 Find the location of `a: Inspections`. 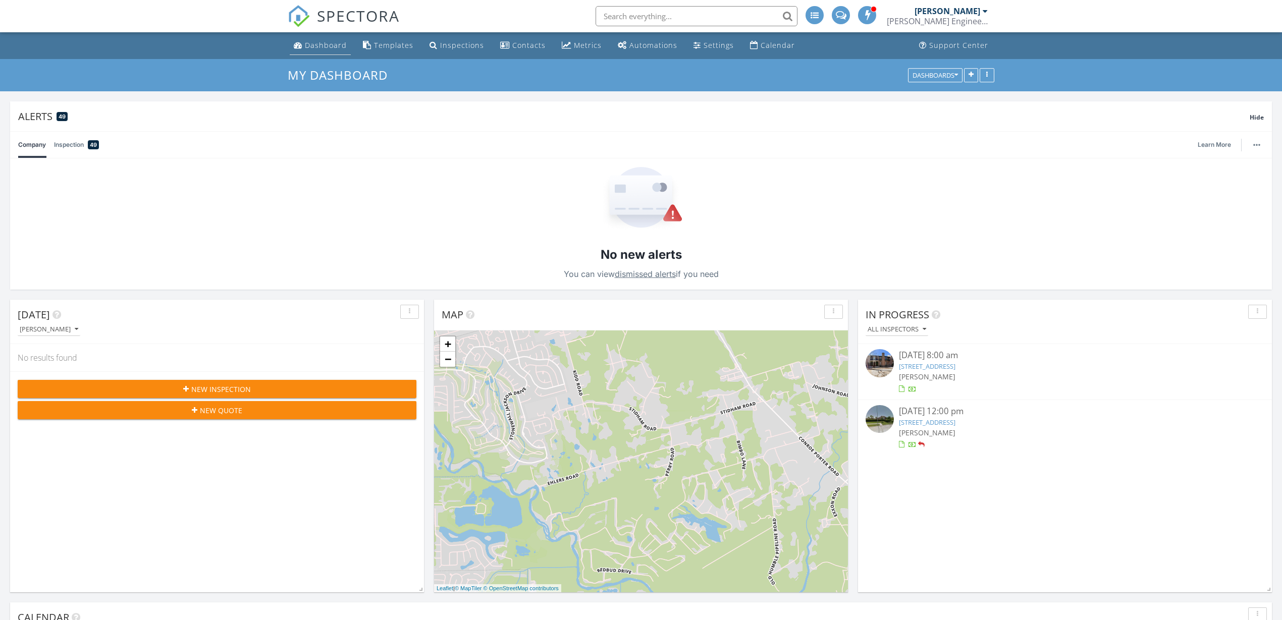

a: Inspections is located at coordinates (457, 45).